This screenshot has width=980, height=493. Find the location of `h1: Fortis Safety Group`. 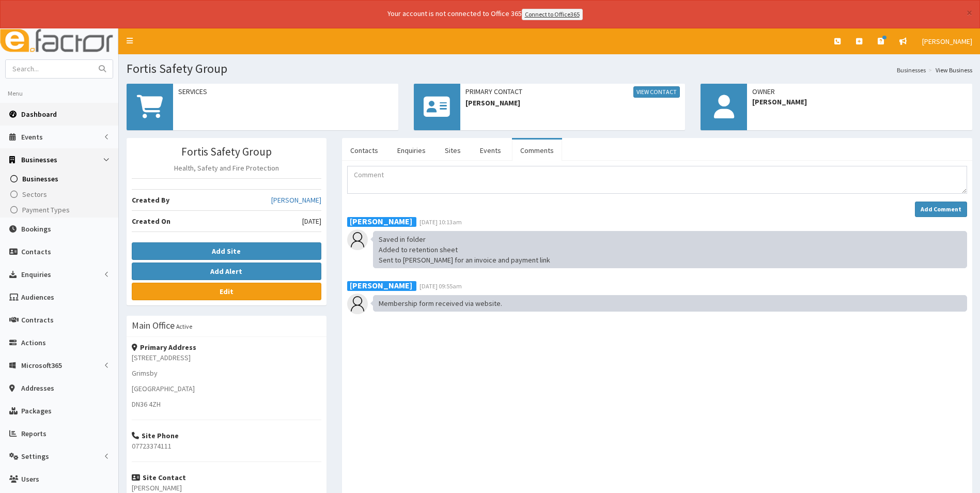

h1: Fortis Safety Group is located at coordinates (549, 69).